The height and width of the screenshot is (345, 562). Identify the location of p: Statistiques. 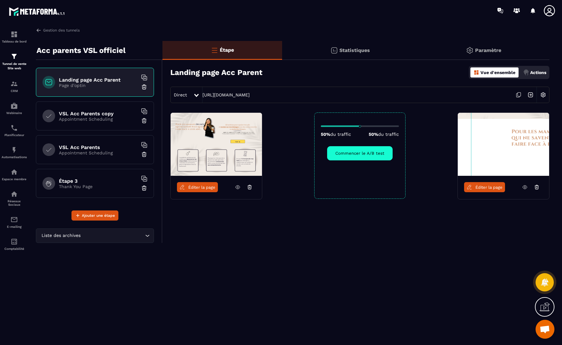
(354, 50).